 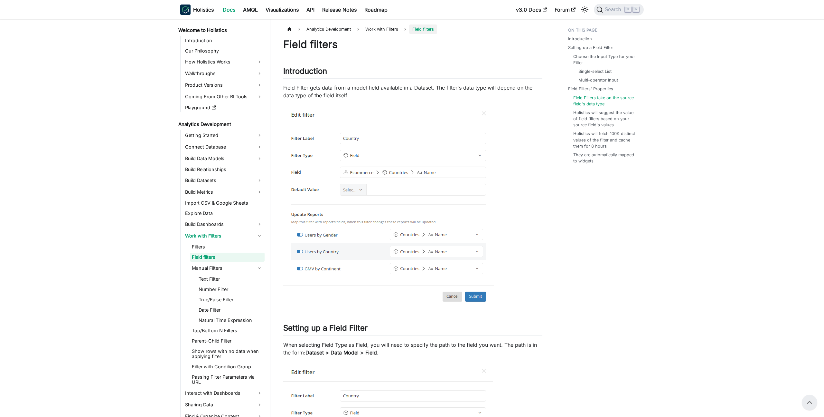 What do you see at coordinates (605, 119) in the screenshot?
I see `a: Holistics will suggest the value of field filters based on your source field's values` at bounding box center [605, 119].